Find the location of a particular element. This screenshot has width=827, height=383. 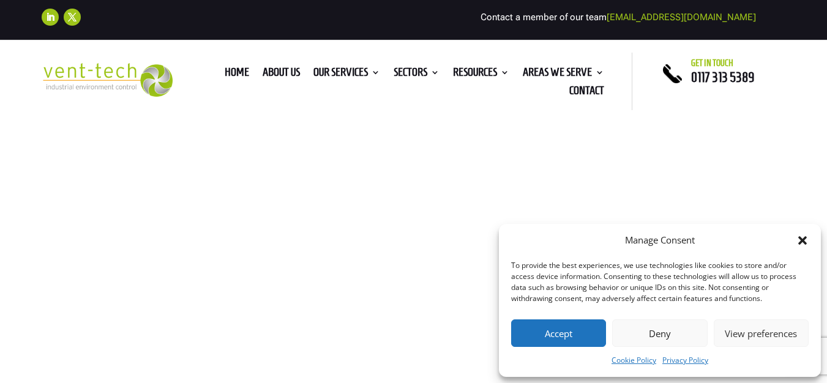

div: Close dialog is located at coordinates (802, 241).